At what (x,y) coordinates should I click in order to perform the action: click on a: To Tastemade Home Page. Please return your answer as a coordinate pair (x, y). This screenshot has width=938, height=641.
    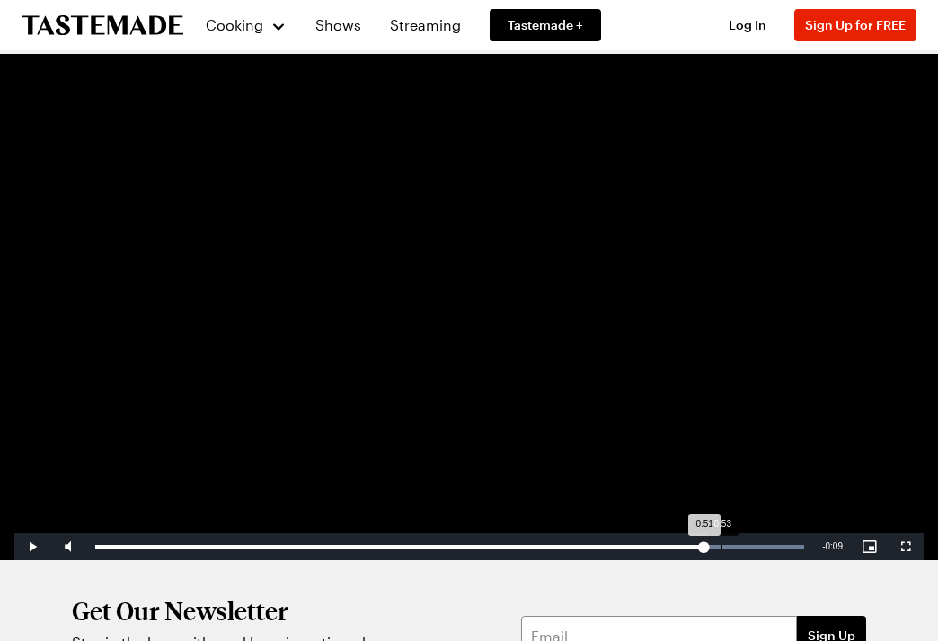
    Looking at the image, I should click on (102, 25).